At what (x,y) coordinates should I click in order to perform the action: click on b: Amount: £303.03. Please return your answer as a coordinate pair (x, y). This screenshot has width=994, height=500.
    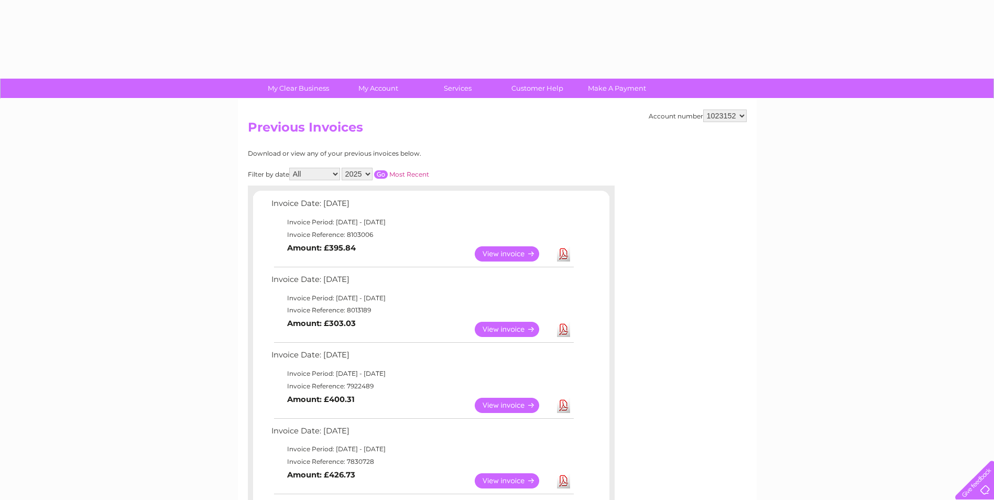
    Looking at the image, I should click on (321, 323).